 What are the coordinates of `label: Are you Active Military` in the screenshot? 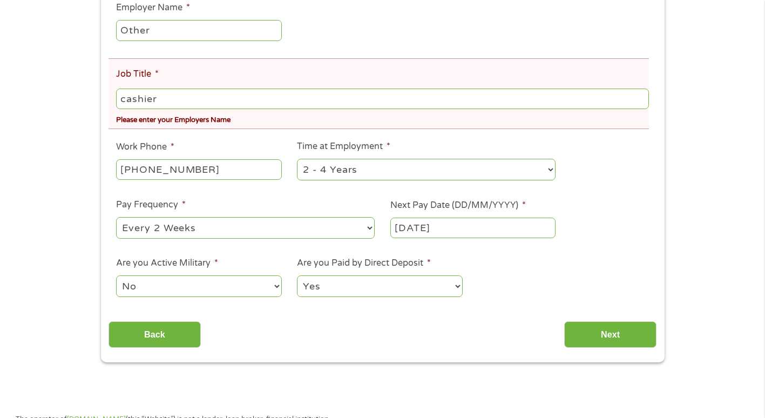 It's located at (167, 263).